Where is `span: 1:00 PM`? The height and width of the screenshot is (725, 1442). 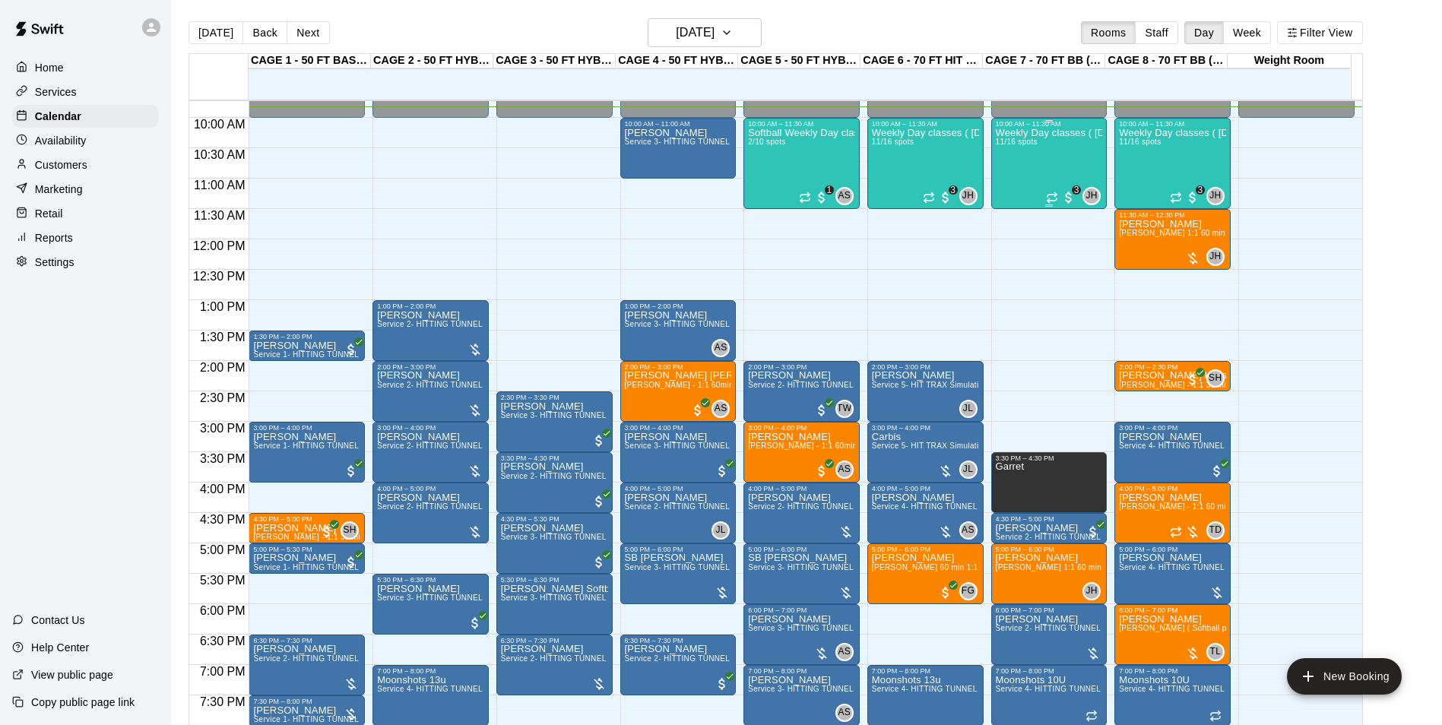
span: 1:00 PM is located at coordinates (223, 306).